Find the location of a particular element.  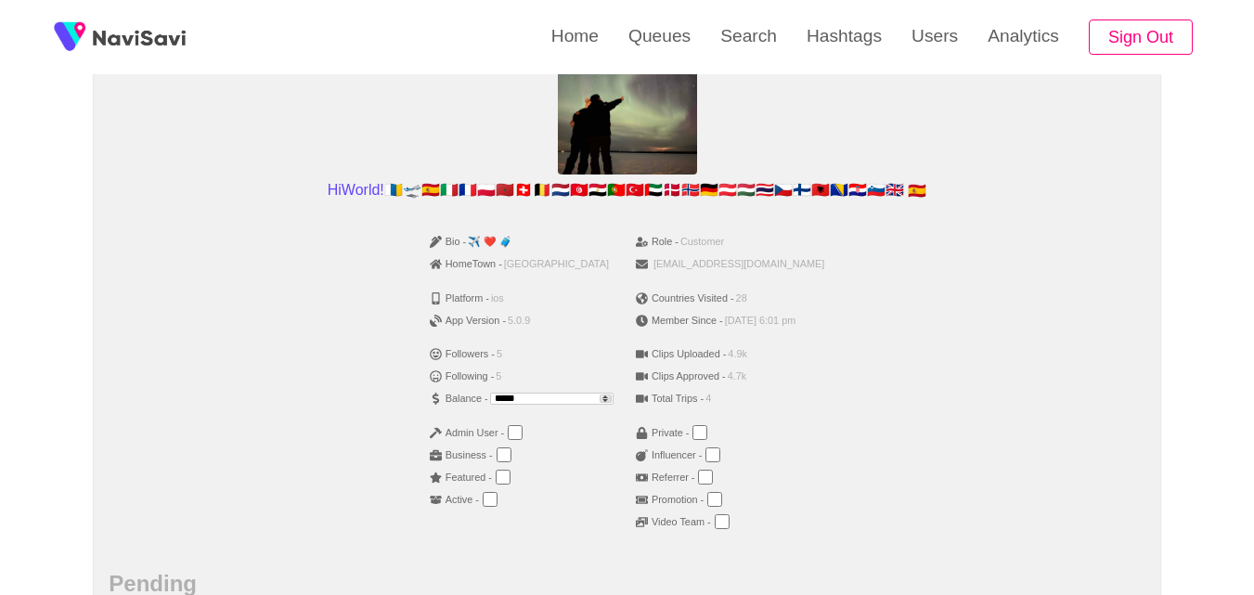

p: HiWorld!🇮🇨🛫🇪🇸🇮🇹🇫🇷🇵🇱🇲🇦🇨🇭🇧🇪🇳🇱🇹🇳🇪🇬🇵🇹🇹🇷🇦🇪🇩🇰🇳🇴🇩🇪🇦🇹🇭🇺🇹🇭🇨🇿🇫🇮🇦🇱🇧🇦🇭🇷🇸🇮🇬🇧 is located at coordinates (627, 190).